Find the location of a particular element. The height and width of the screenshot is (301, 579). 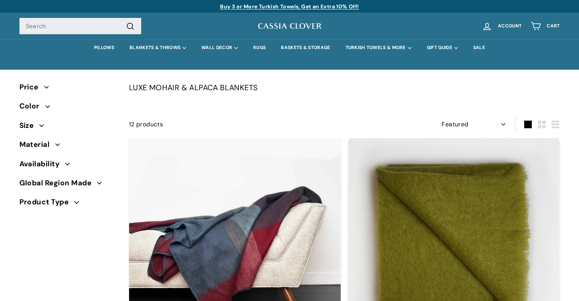

a: SALE is located at coordinates (479, 48).